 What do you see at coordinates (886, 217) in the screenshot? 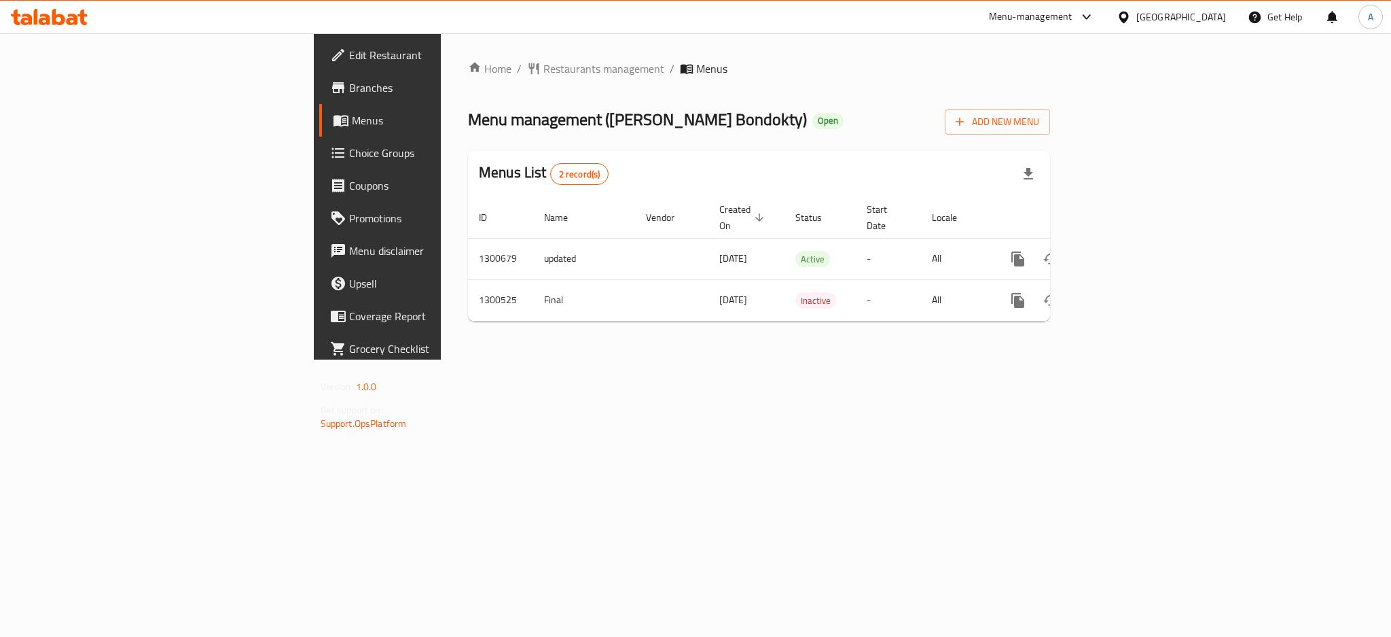
I see `span: Start Date` at bounding box center [886, 217].